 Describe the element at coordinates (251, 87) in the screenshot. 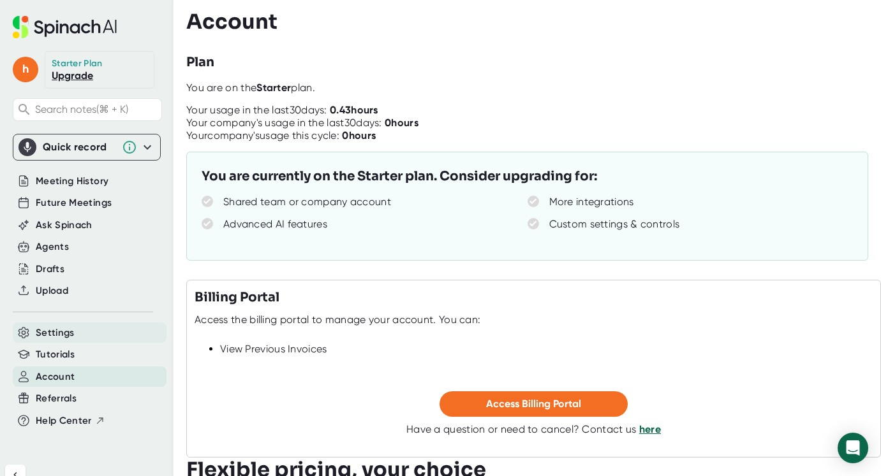

I see `span: You are on the plan.` at that location.